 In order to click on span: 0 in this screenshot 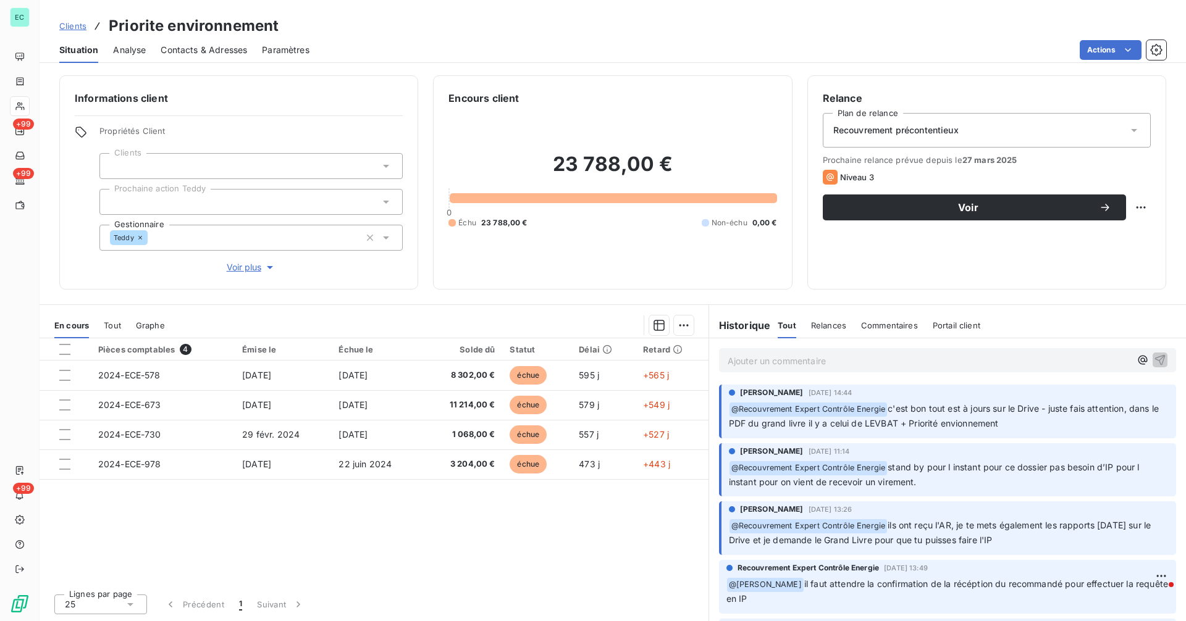, I will do `click(449, 212)`.